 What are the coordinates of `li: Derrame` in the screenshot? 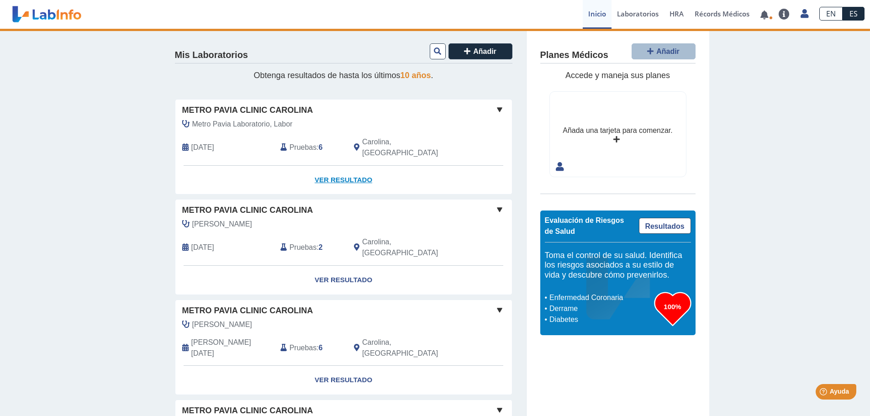 It's located at (600, 309).